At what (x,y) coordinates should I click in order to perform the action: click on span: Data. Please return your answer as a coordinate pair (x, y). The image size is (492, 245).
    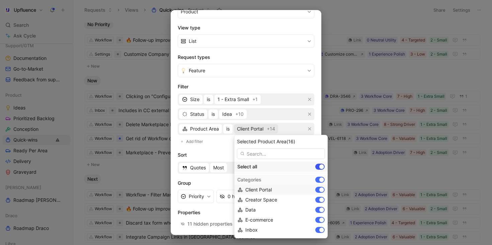
    Looking at the image, I should click on (251, 210).